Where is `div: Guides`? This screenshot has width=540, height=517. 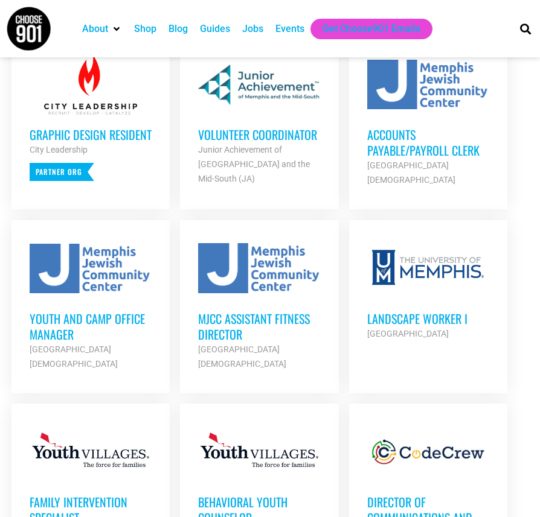
div: Guides is located at coordinates (215, 29).